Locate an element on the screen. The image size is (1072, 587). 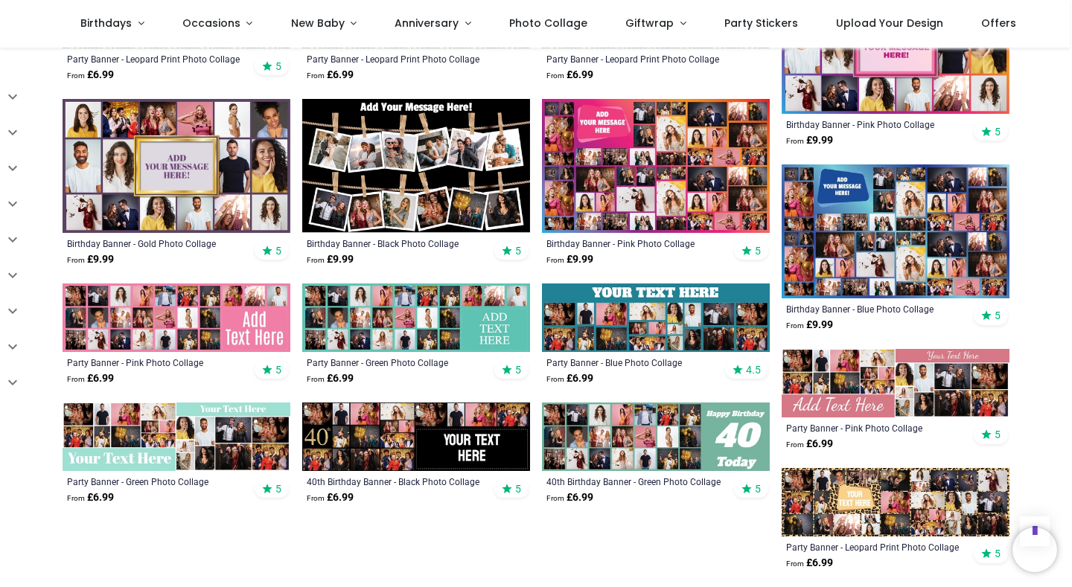
span: Party Stickers is located at coordinates (761, 23).